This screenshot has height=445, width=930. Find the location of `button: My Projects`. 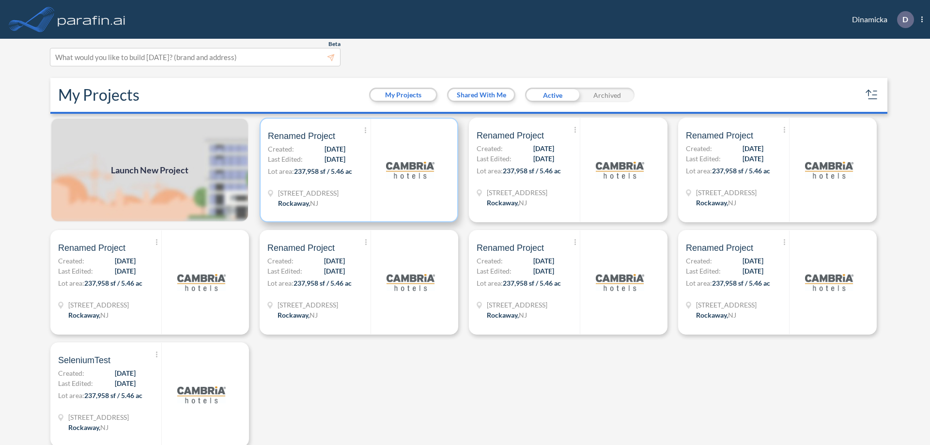

button: My Projects is located at coordinates (403, 95).